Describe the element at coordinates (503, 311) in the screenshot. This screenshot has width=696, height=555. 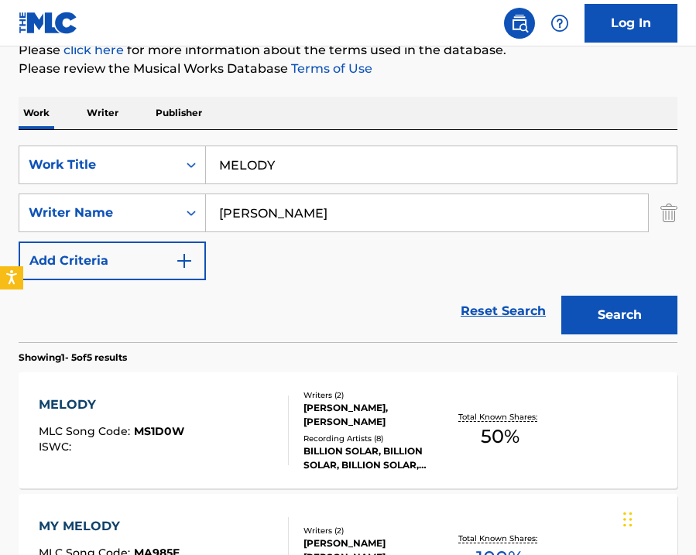
I see `a: Reset Search` at that location.